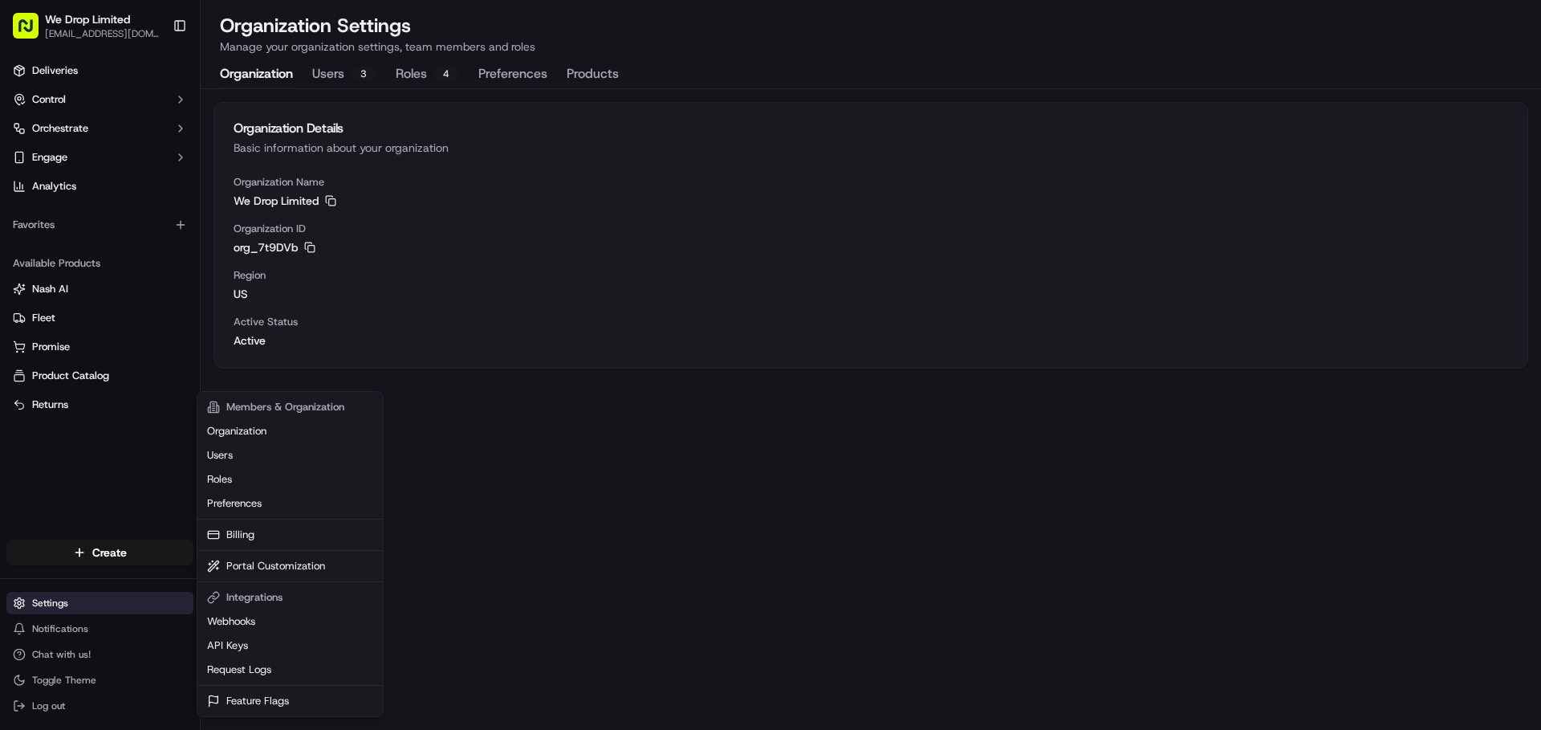 This screenshot has width=1541, height=730. What do you see at coordinates (153, 278) in the screenshot?
I see `a: Powered byPylon` at bounding box center [153, 278].